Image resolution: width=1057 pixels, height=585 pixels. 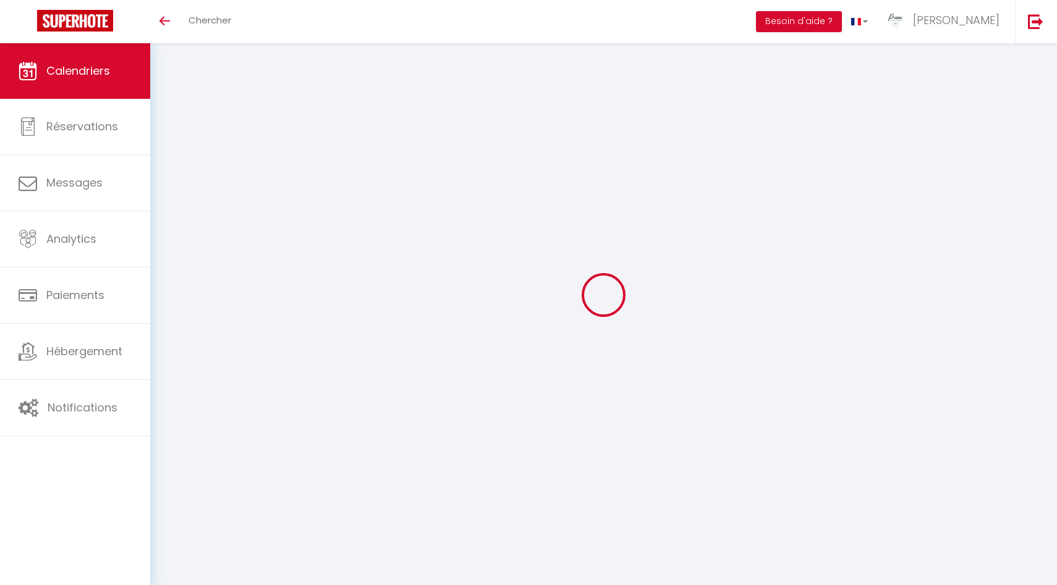 What do you see at coordinates (82, 407) in the screenshot?
I see `span: Notifications` at bounding box center [82, 407].